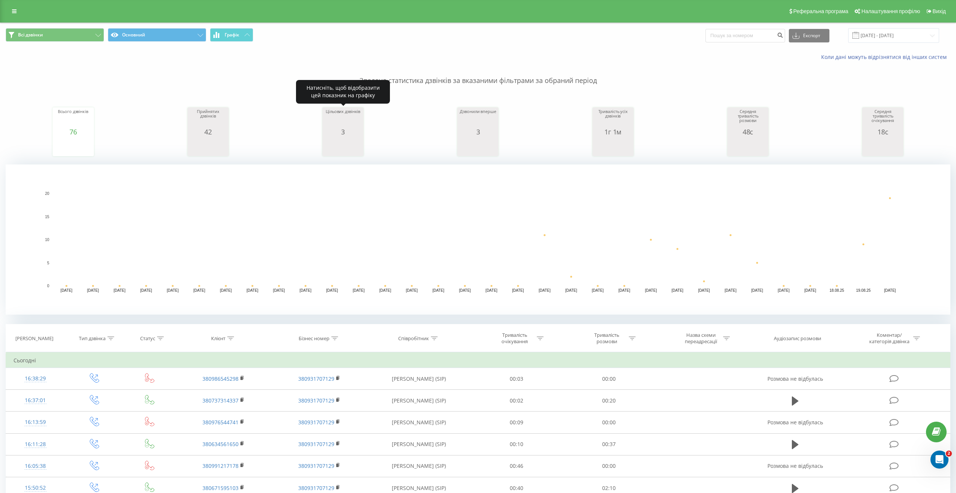 The height and width of the screenshot is (493, 956). I want to click on td: 00:09, so click(517, 423).